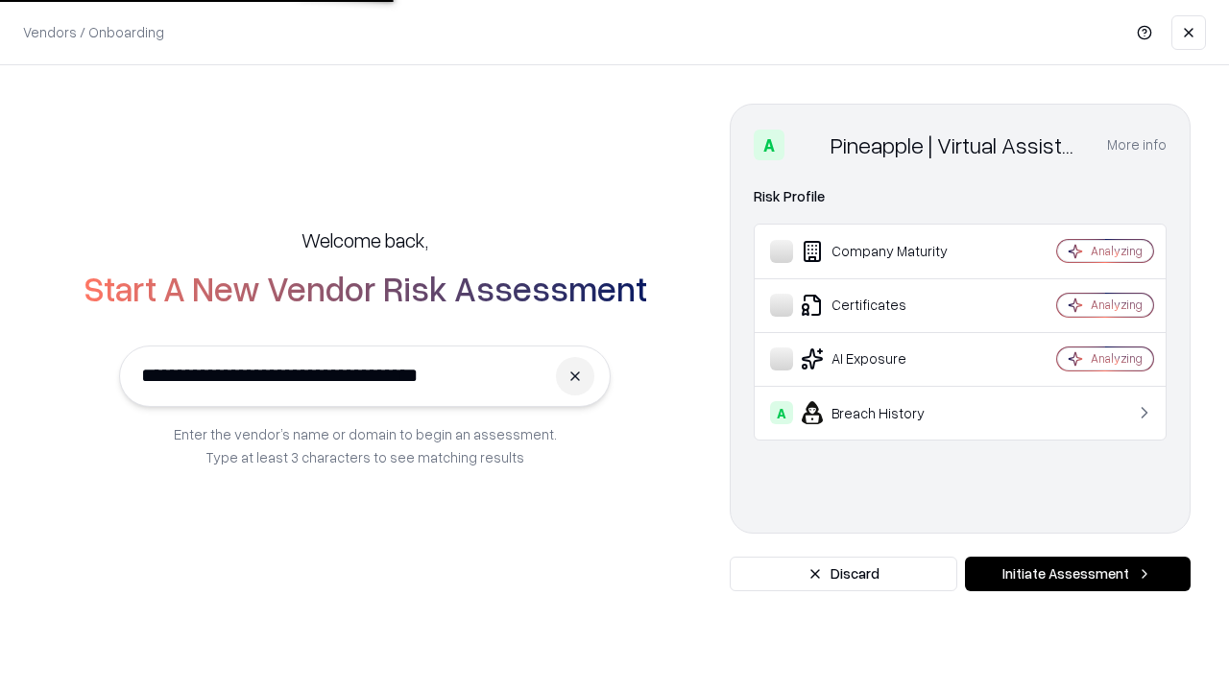 Image resolution: width=1229 pixels, height=691 pixels. What do you see at coordinates (808, 145) in the screenshot?
I see `img: Pineapple | Virtual Assistant Agency` at bounding box center [808, 145].